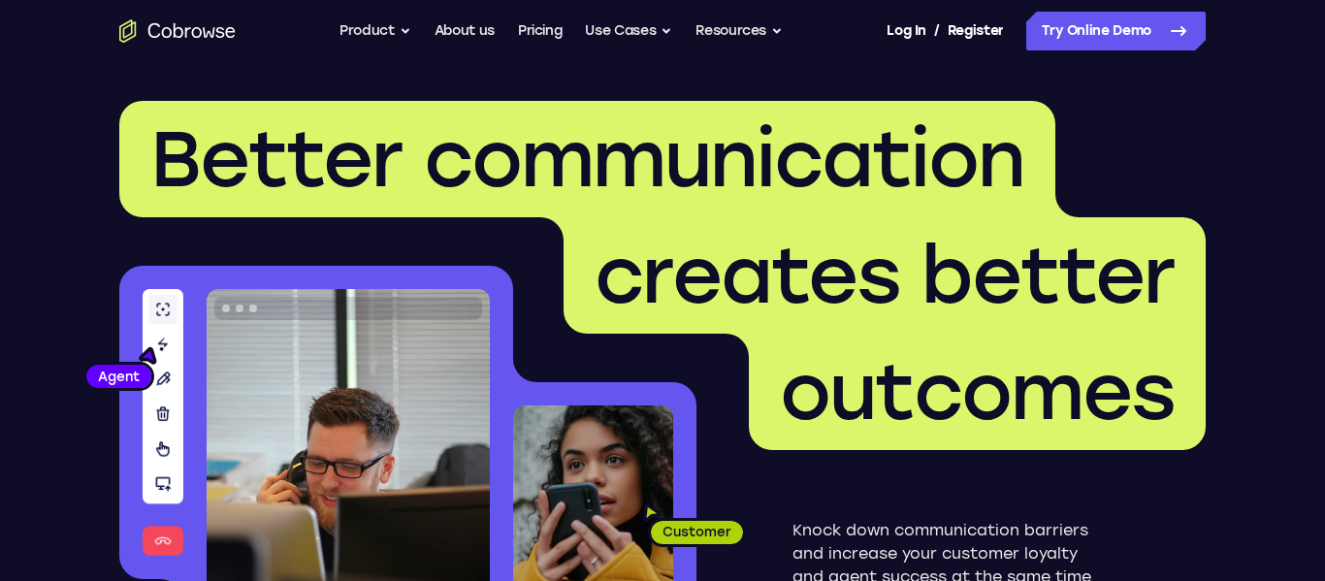 This screenshot has width=1325, height=581. I want to click on span: creates better, so click(884, 275).